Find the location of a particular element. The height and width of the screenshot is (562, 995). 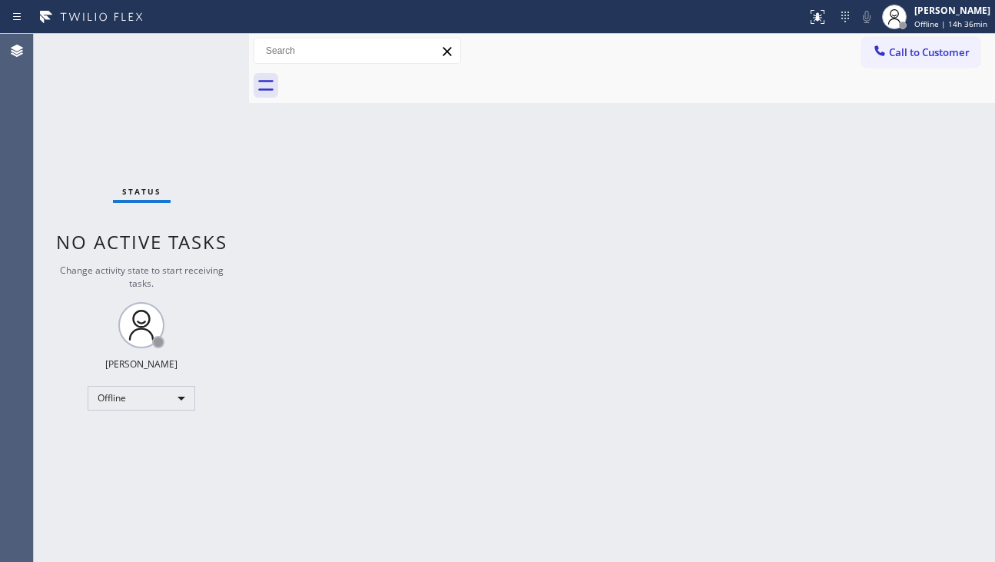

span: Call to Customer is located at coordinates (929, 52).